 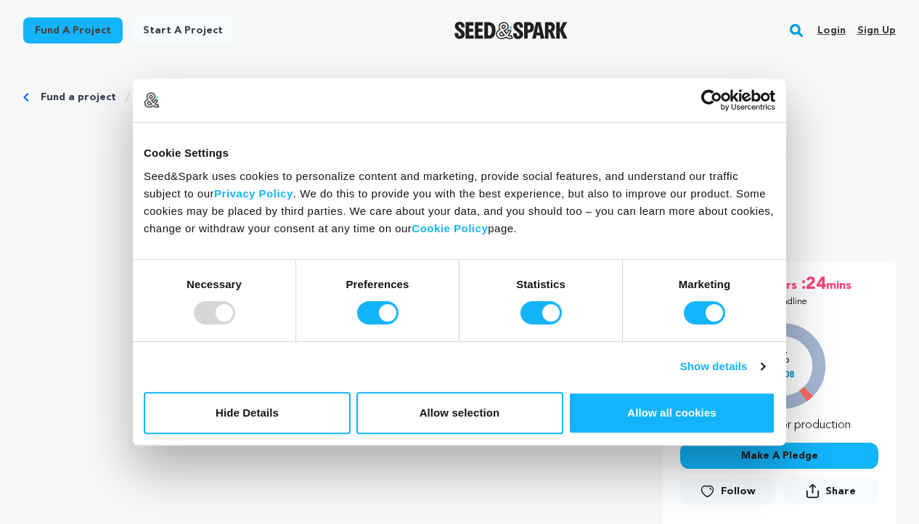 I want to click on button: Allow all cookies, so click(x=671, y=413).